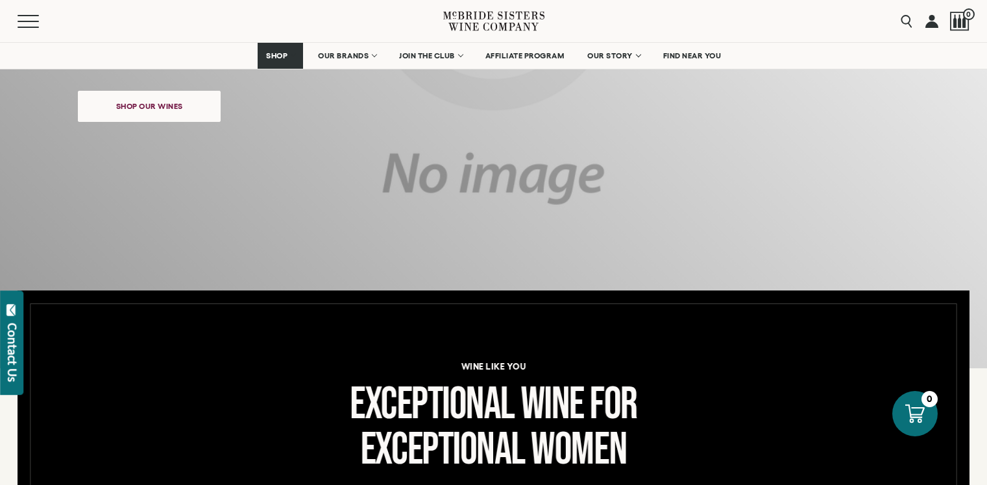 This screenshot has width=987, height=485. I want to click on span: Women, so click(578, 450).